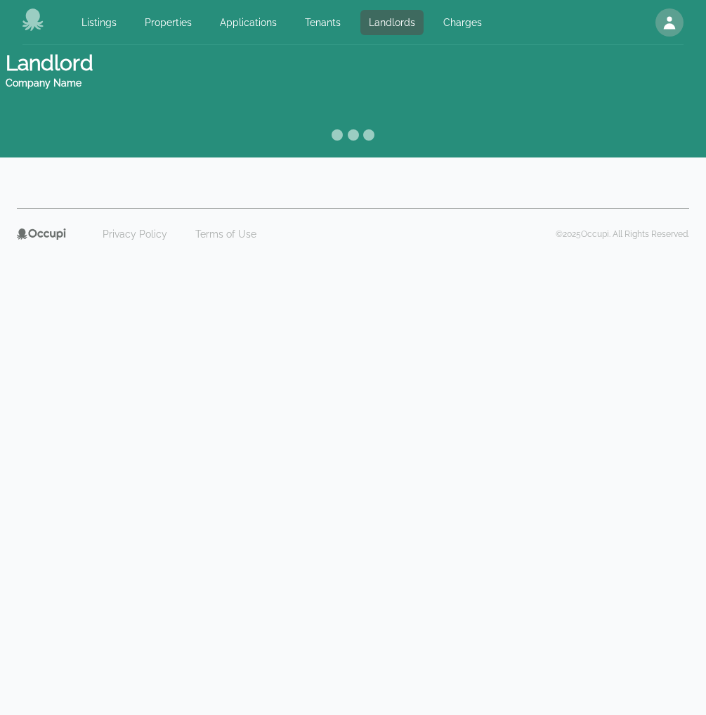 The height and width of the screenshot is (715, 706). Describe the element at coordinates (248, 22) in the screenshot. I see `a: Applications` at that location.